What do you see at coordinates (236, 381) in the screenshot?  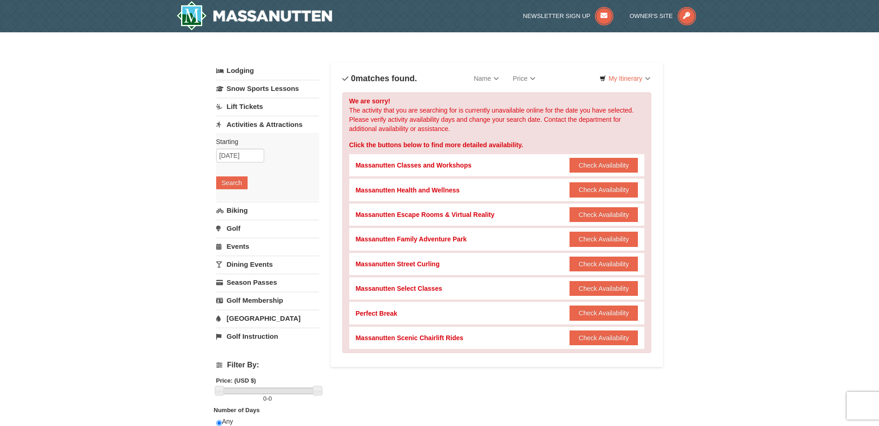 I see `strong: Price: (USD $)` at bounding box center [236, 381].